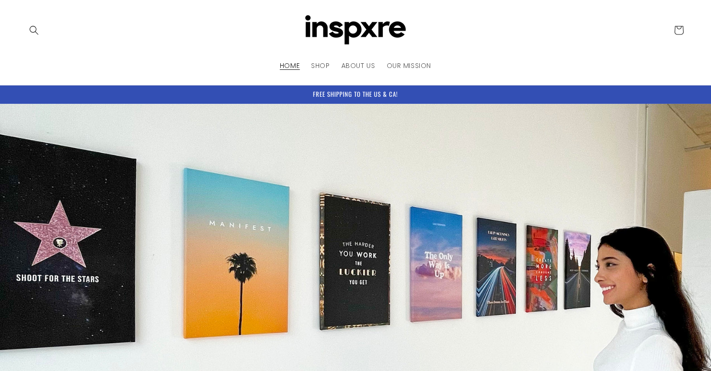 Image resolution: width=711 pixels, height=371 pixels. What do you see at coordinates (409, 66) in the screenshot?
I see `span: OUR MISSION` at bounding box center [409, 66].